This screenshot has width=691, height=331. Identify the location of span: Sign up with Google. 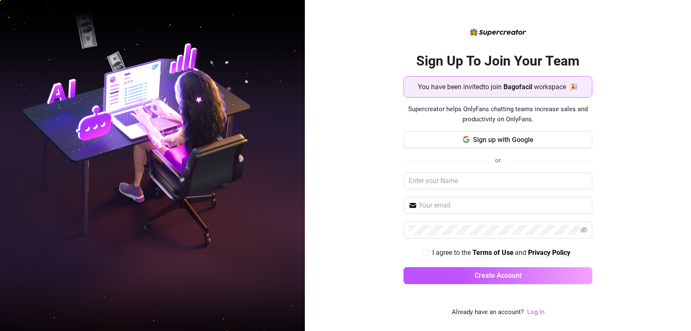
(503, 140).